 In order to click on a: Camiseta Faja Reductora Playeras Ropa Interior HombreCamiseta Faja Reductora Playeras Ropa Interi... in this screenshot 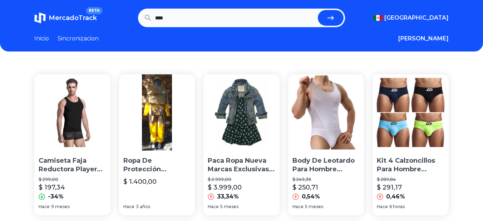, I will do `click(72, 145)`.